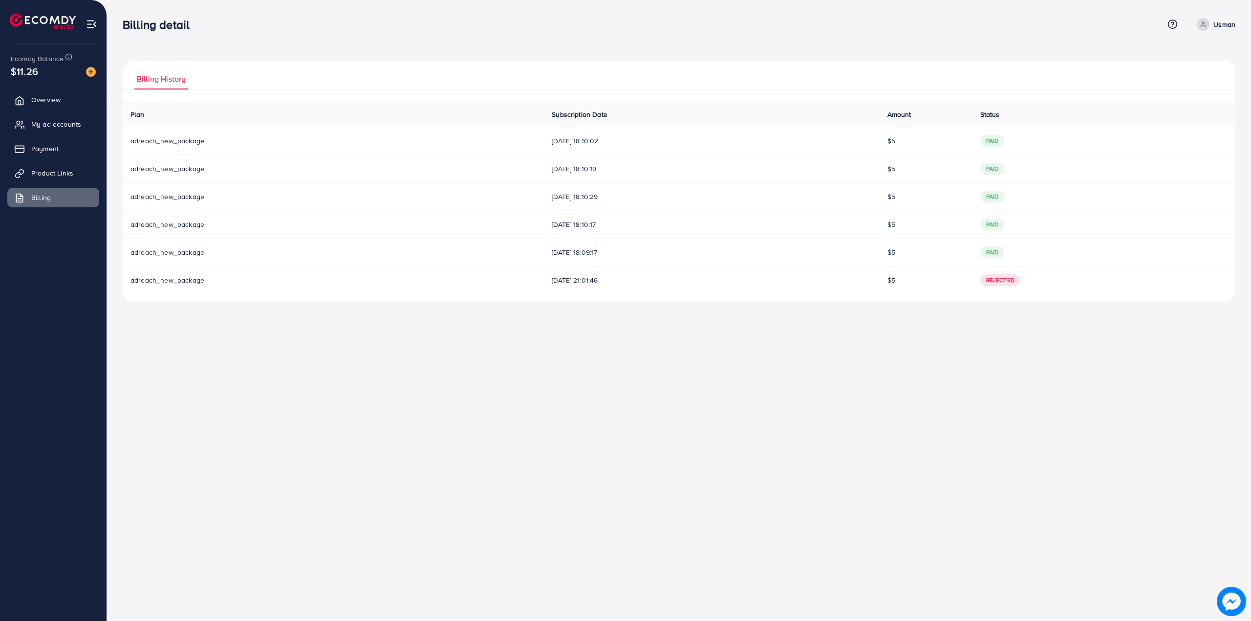  What do you see at coordinates (1224, 24) in the screenshot?
I see `p: Usman` at bounding box center [1224, 24].